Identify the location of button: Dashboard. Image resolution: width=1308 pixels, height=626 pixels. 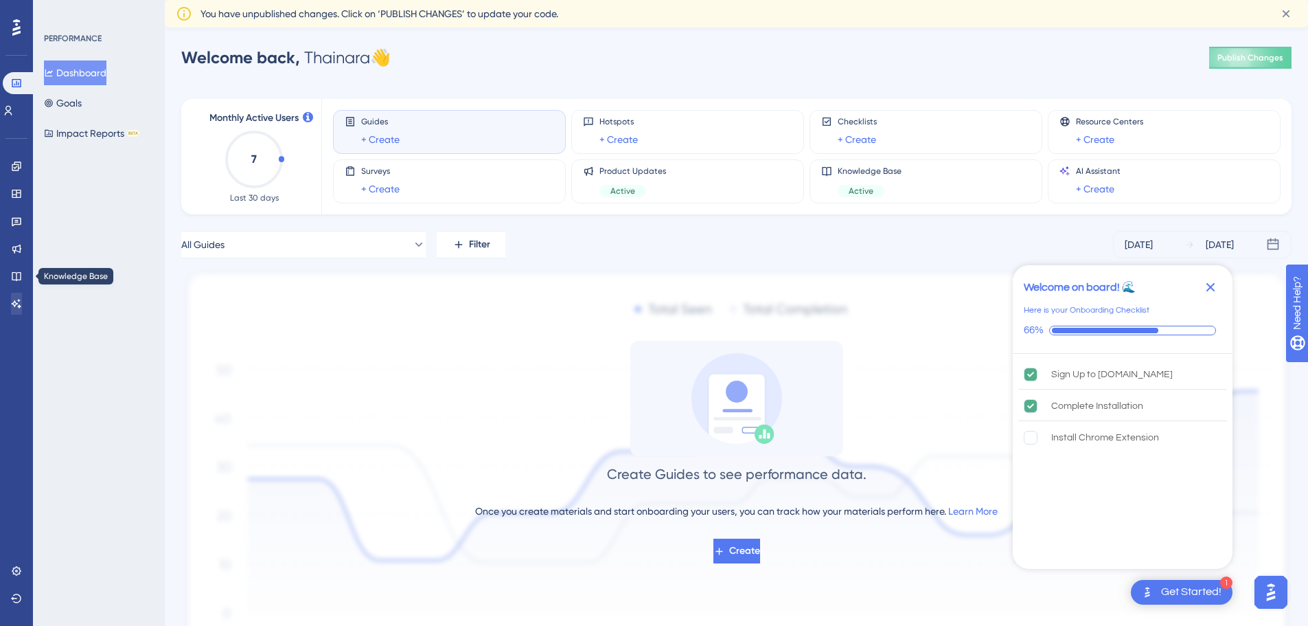
(75, 73).